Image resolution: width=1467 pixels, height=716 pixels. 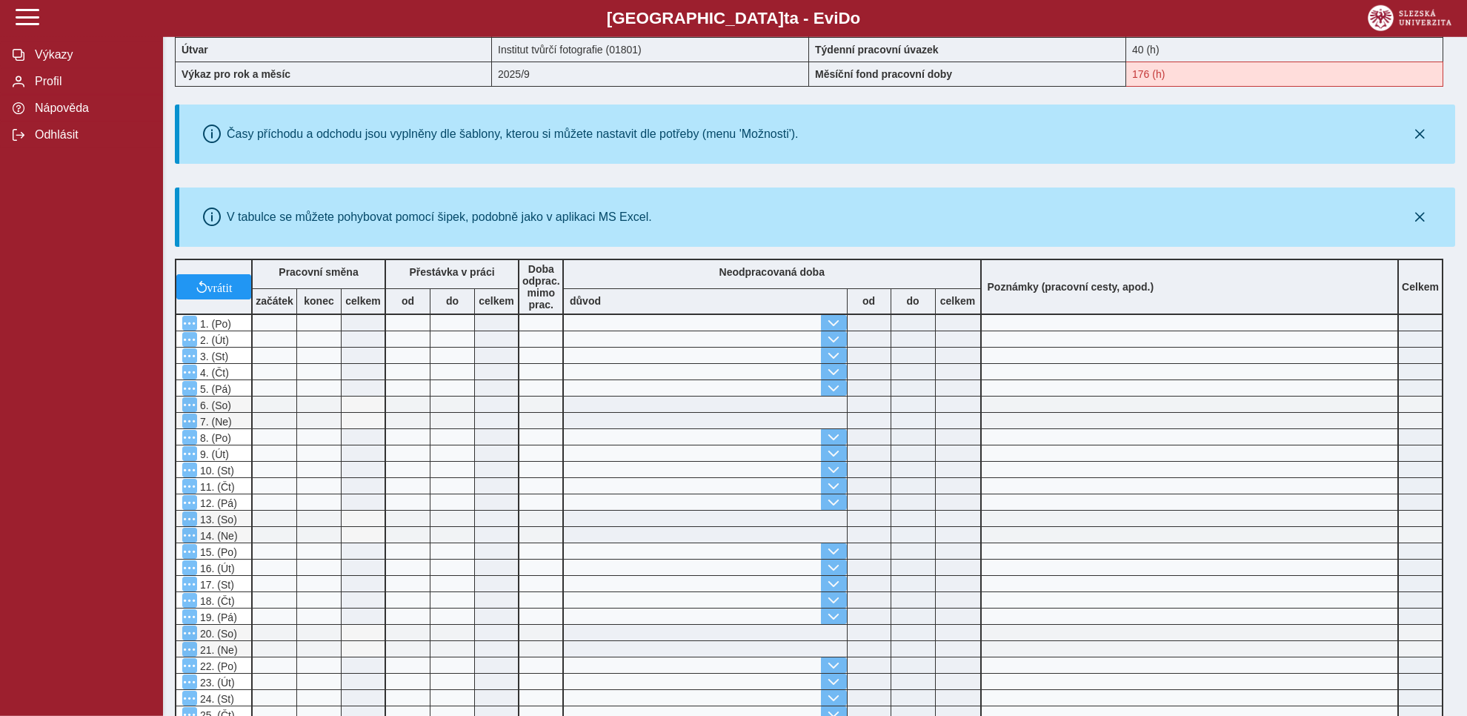 What do you see at coordinates (883, 74) in the screenshot?
I see `b: Měsíční fond pracovní doby` at bounding box center [883, 74].